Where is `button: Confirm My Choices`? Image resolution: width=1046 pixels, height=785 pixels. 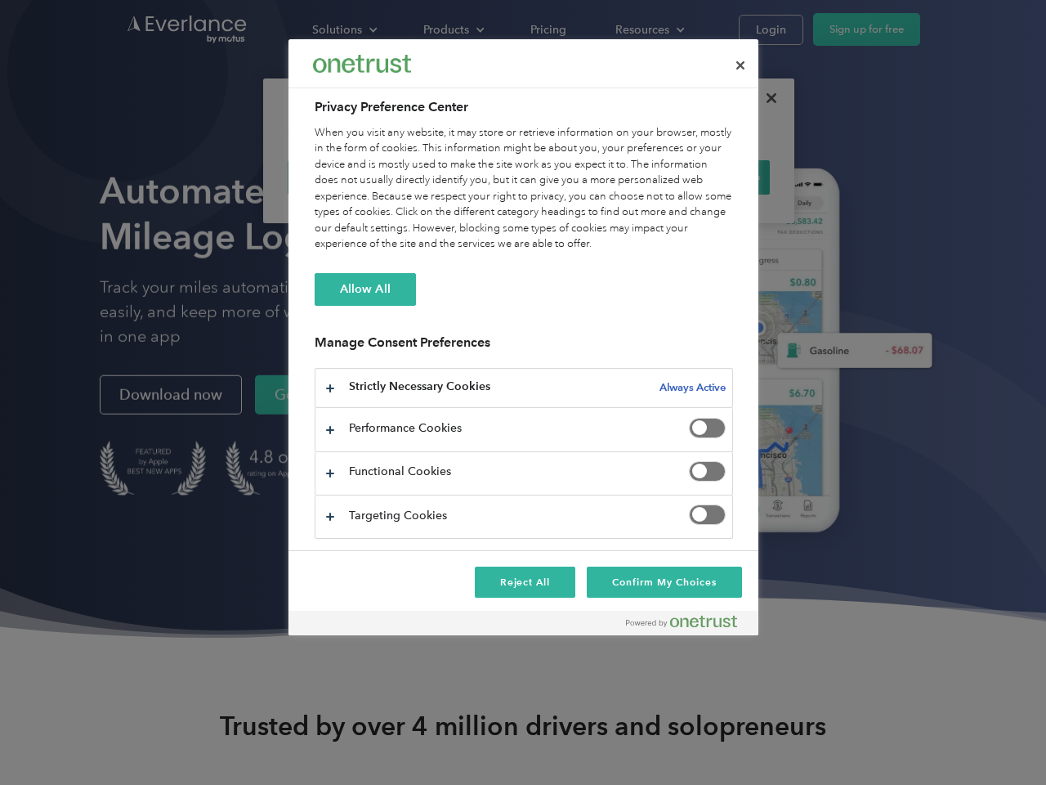 button: Confirm My Choices is located at coordinates (664, 582).